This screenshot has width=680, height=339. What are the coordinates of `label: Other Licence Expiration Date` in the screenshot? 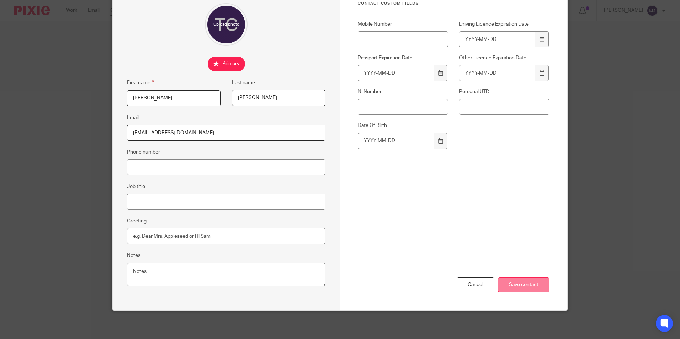 It's located at (504, 58).